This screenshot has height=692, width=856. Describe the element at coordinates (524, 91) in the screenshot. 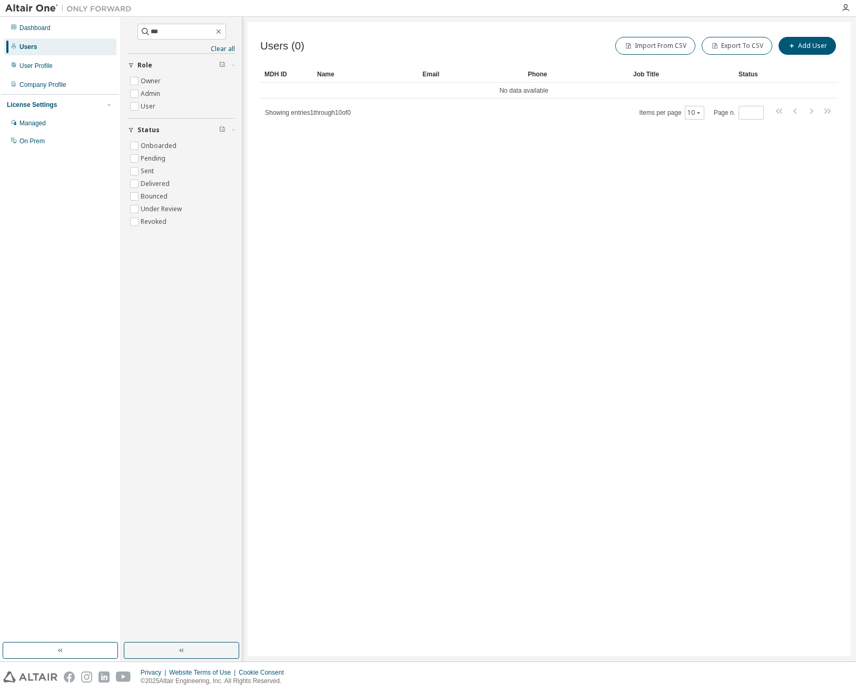

I see `td: No data available` at that location.